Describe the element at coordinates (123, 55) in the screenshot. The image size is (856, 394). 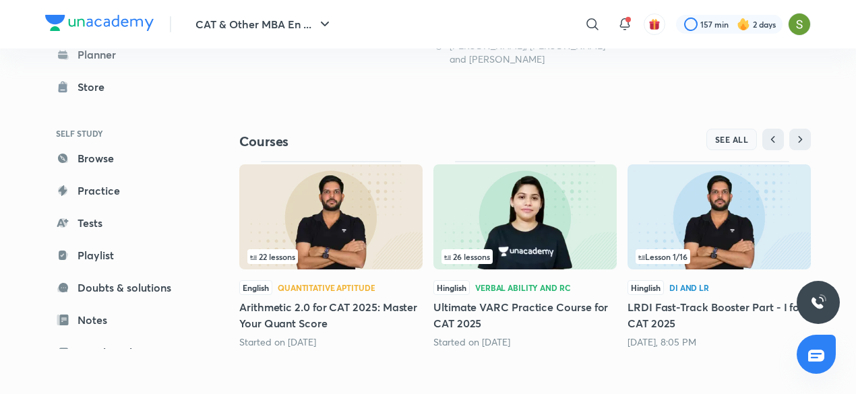
I see `a: Planner` at that location.